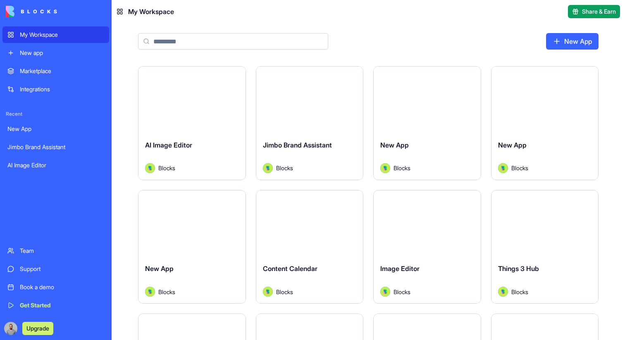 This screenshot has height=340, width=625. Describe the element at coordinates (56, 89) in the screenshot. I see `a: Integrations` at that location.